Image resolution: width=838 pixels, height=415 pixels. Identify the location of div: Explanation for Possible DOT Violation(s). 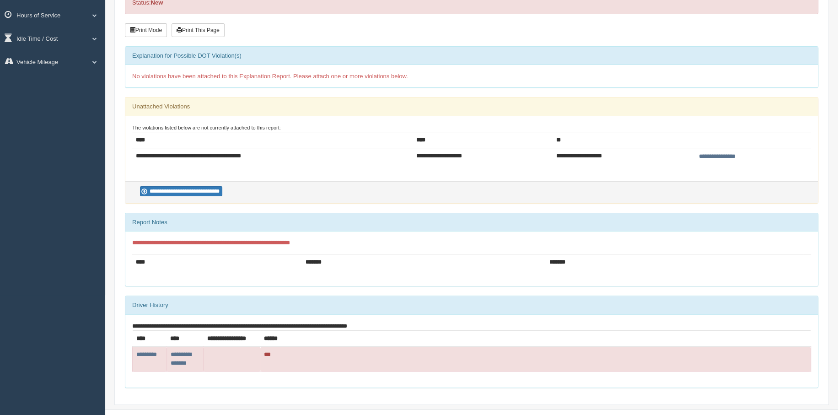
(472, 56).